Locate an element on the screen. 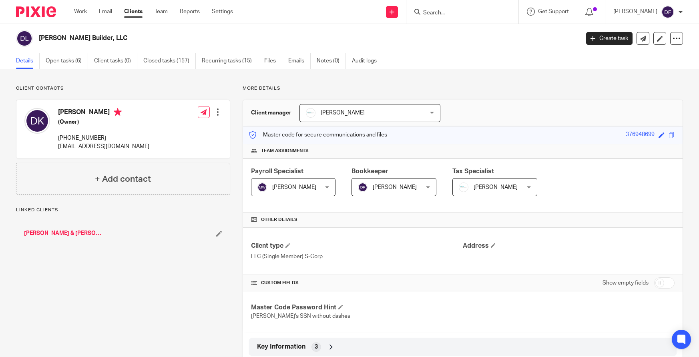 This screenshot has width=699, height=357. p: LLC (Single Member) S-Corp is located at coordinates (357, 257).